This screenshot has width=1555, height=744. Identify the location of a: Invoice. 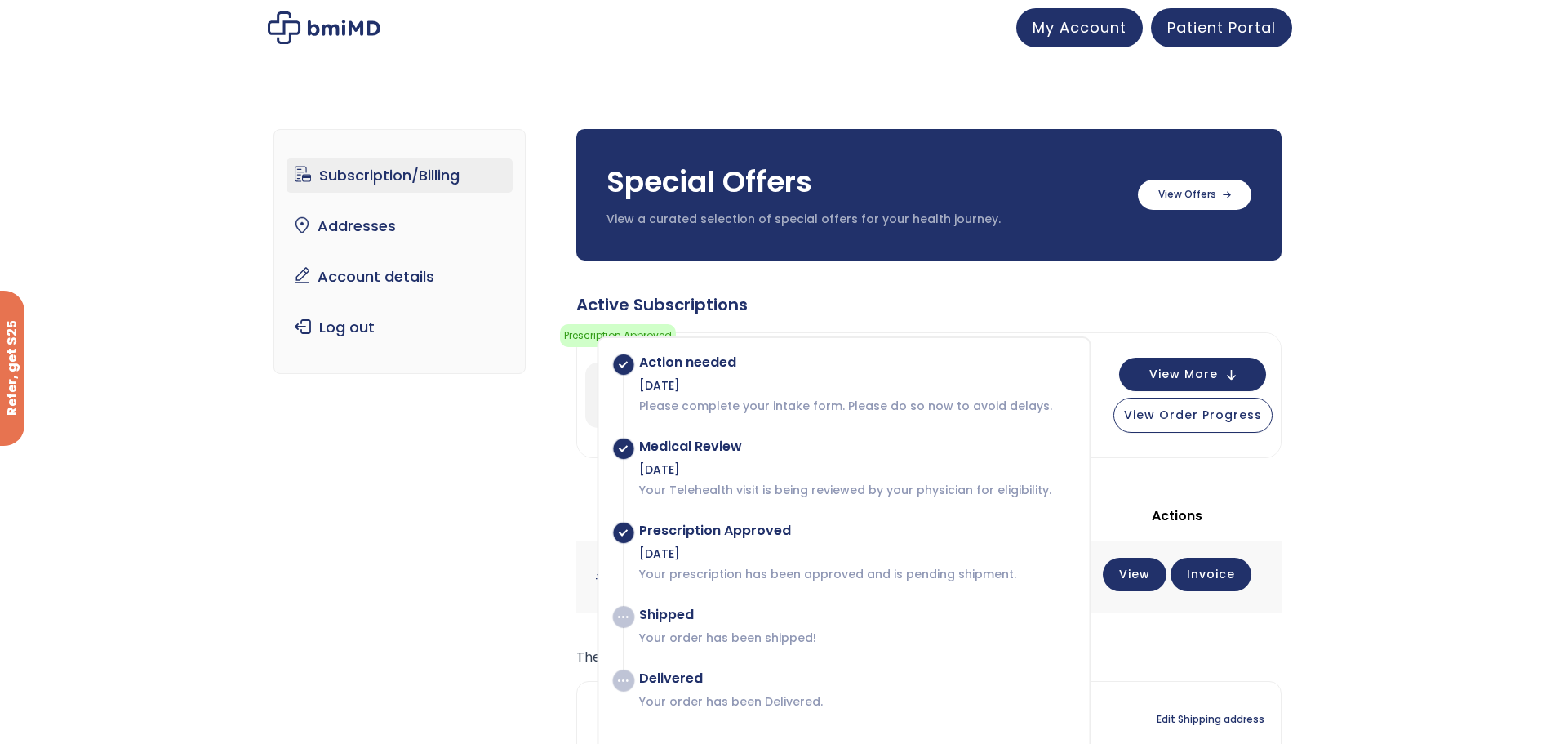
(1210, 574).